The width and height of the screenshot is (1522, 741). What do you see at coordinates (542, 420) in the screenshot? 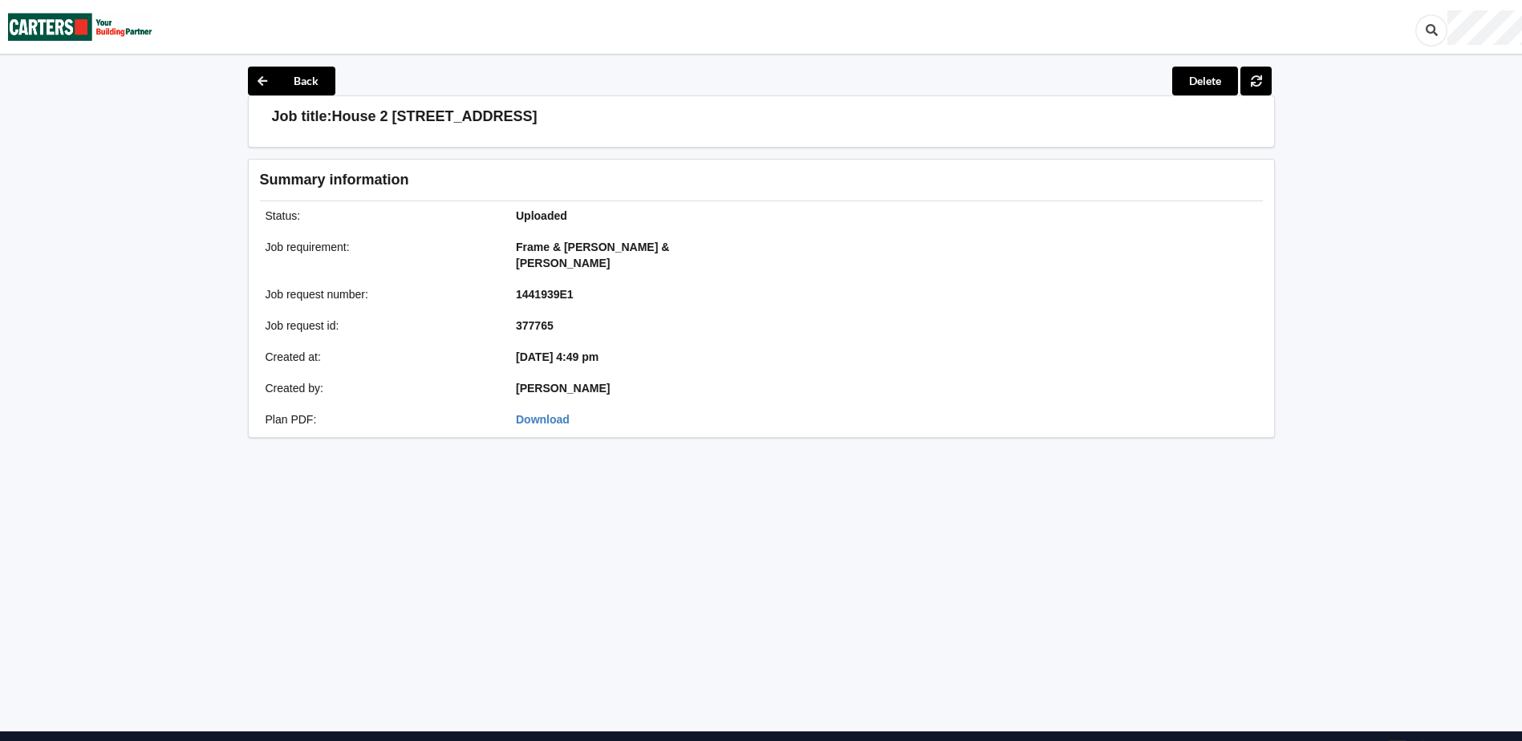
I see `a: Download` at bounding box center [542, 420].